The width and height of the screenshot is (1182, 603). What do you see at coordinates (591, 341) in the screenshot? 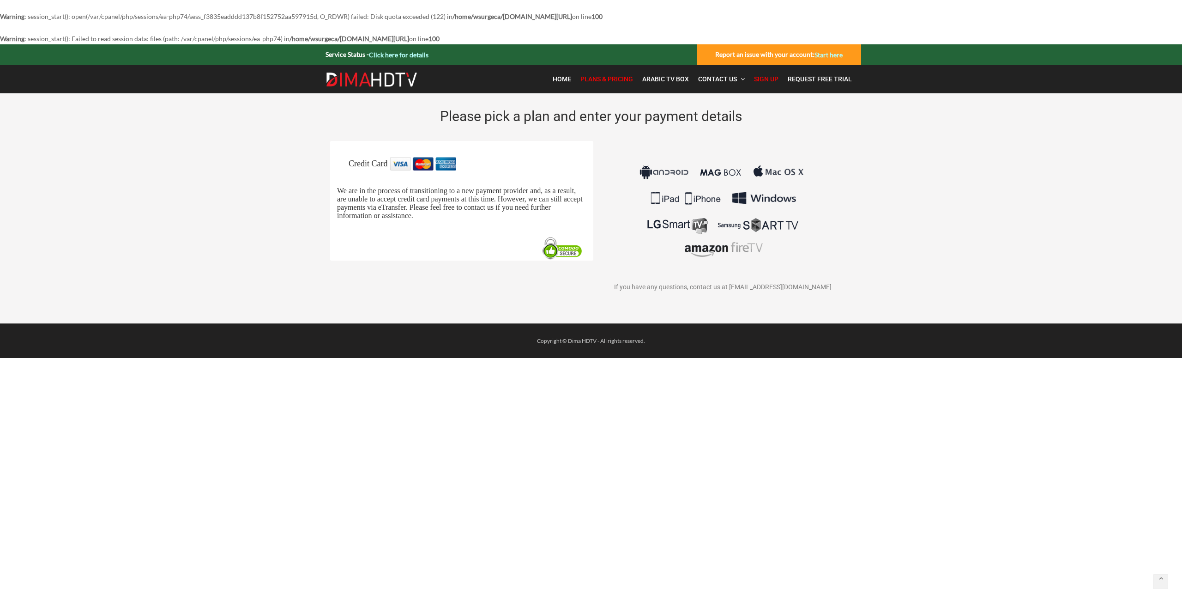
I see `div: Copyright © Dima HDTV - All rights reserved.` at bounding box center [591, 341].